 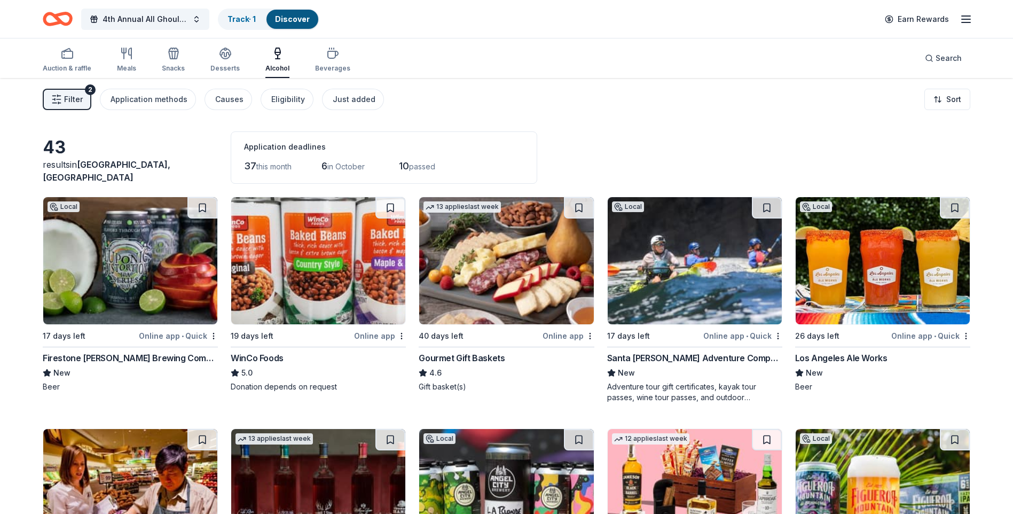 I want to click on span: Filter, so click(x=73, y=99).